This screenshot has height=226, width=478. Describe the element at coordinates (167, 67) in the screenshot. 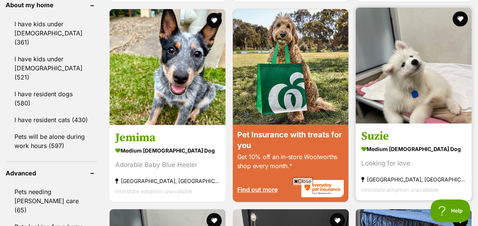

I see `img: Jemima - Australian Cattle Dog` at that location.